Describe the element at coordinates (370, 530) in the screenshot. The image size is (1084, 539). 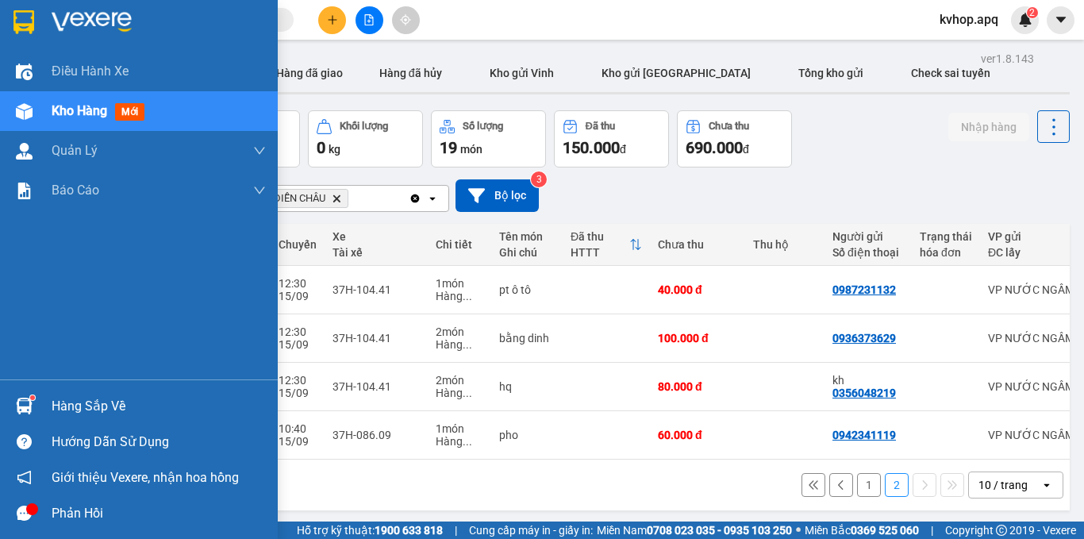
I see `span: Hỗ trợ kỹ thuật:` at that location.